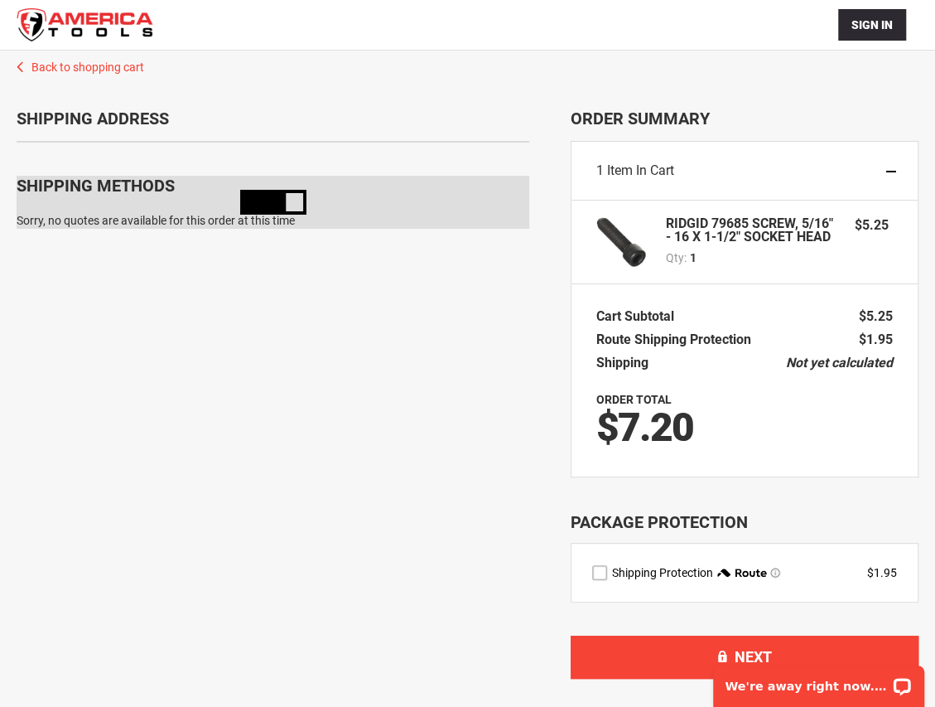 The width and height of the screenshot is (935, 707). I want to click on strong: Order Total, so click(634, 399).